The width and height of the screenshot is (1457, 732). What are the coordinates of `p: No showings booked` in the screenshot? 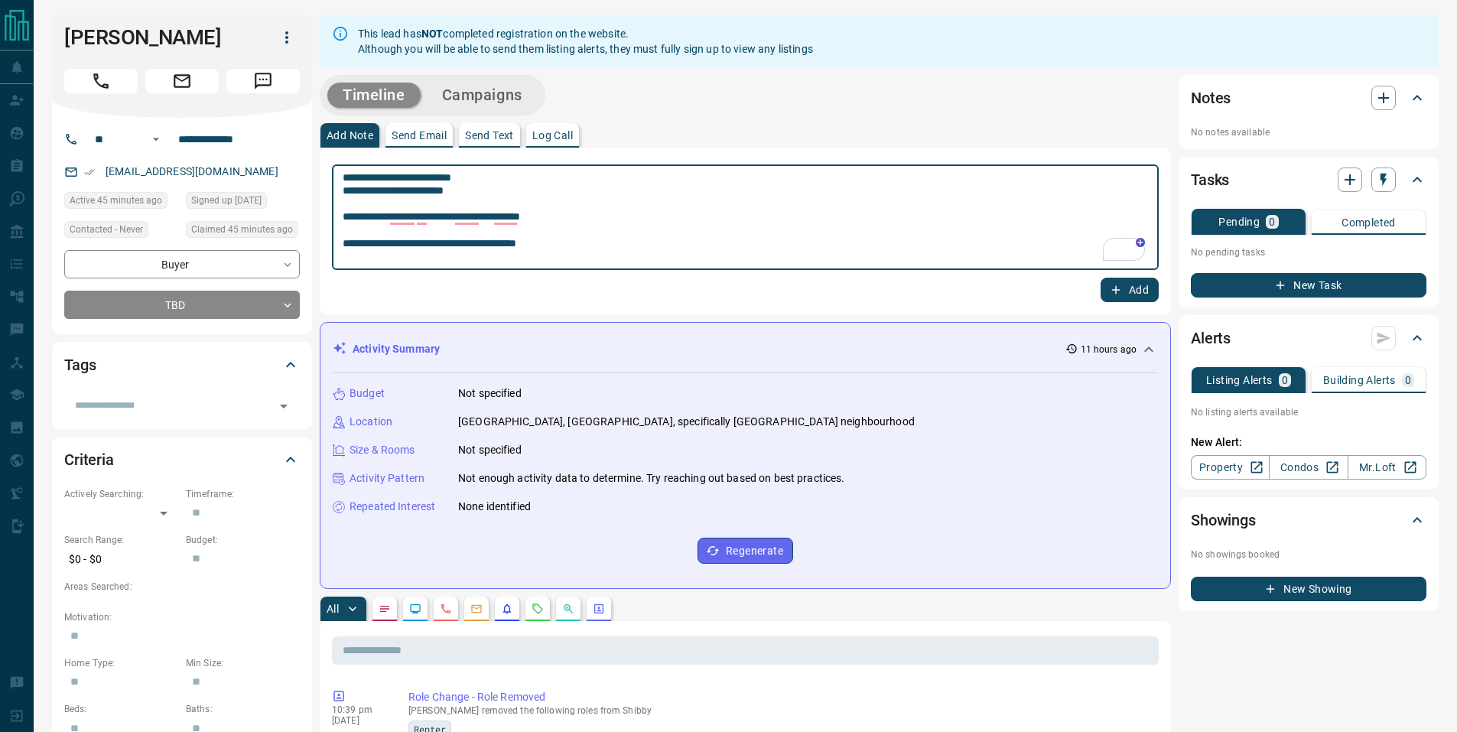 It's located at (1308, 554).